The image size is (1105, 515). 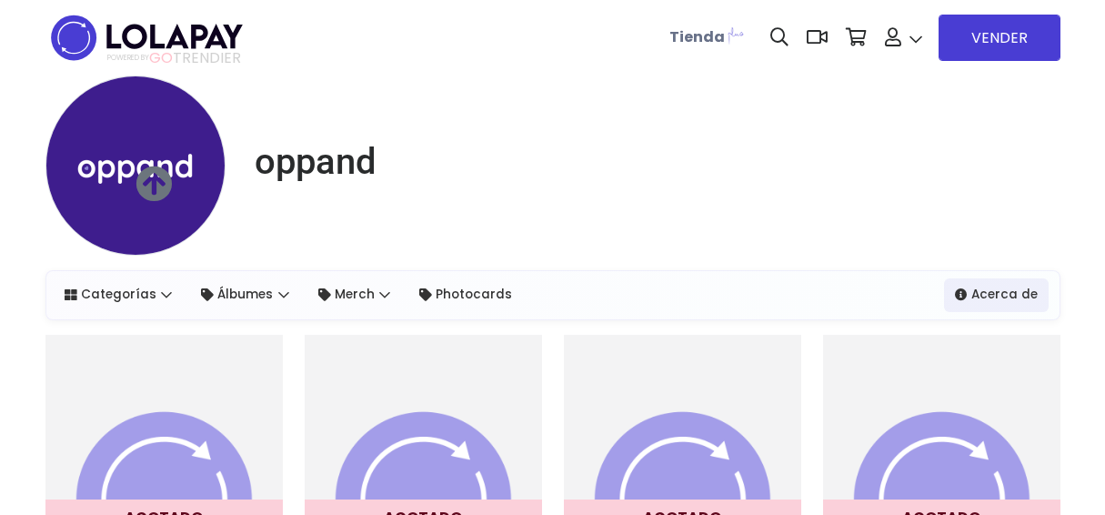 I want to click on a: Categorías, so click(x=118, y=295).